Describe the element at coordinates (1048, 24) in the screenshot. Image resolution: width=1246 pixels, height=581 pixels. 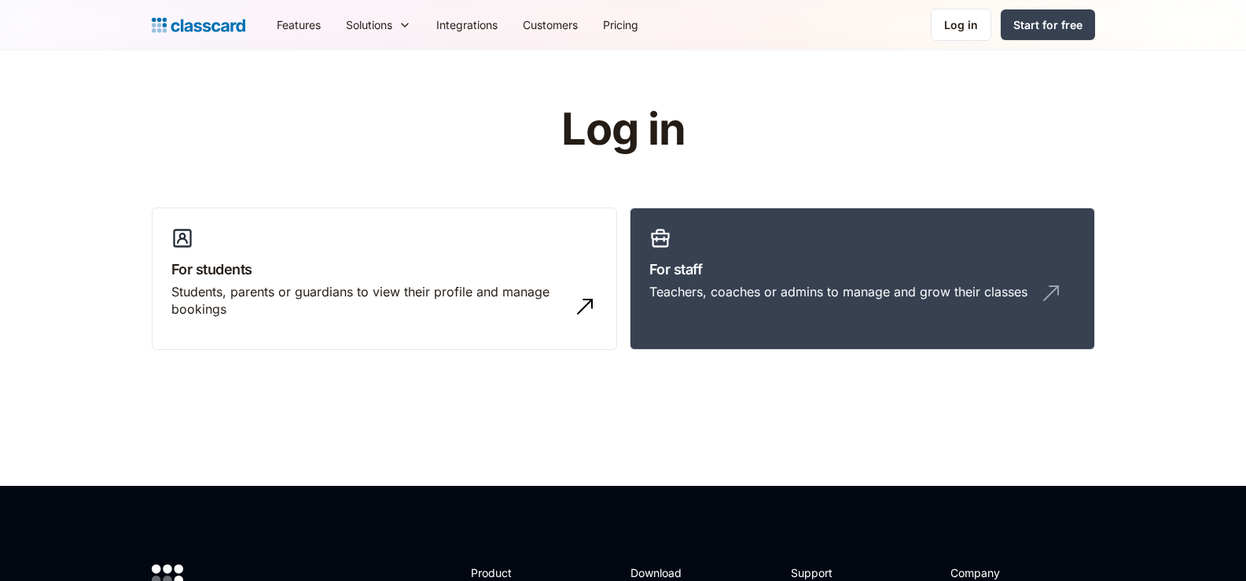
I see `div: Start for free` at that location.